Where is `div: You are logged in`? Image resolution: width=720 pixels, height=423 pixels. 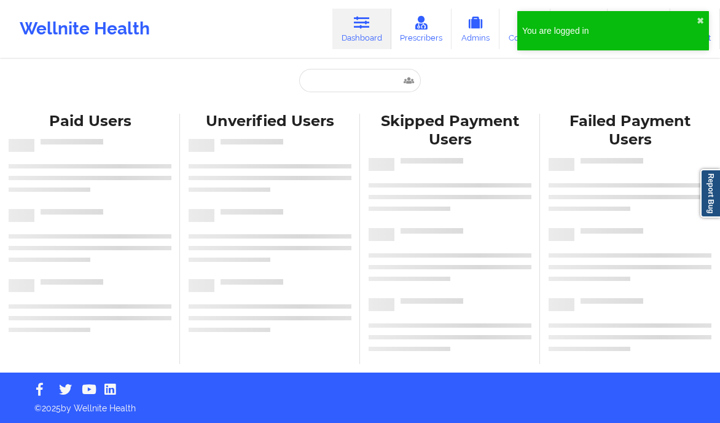
div: You are logged in is located at coordinates (609, 31).